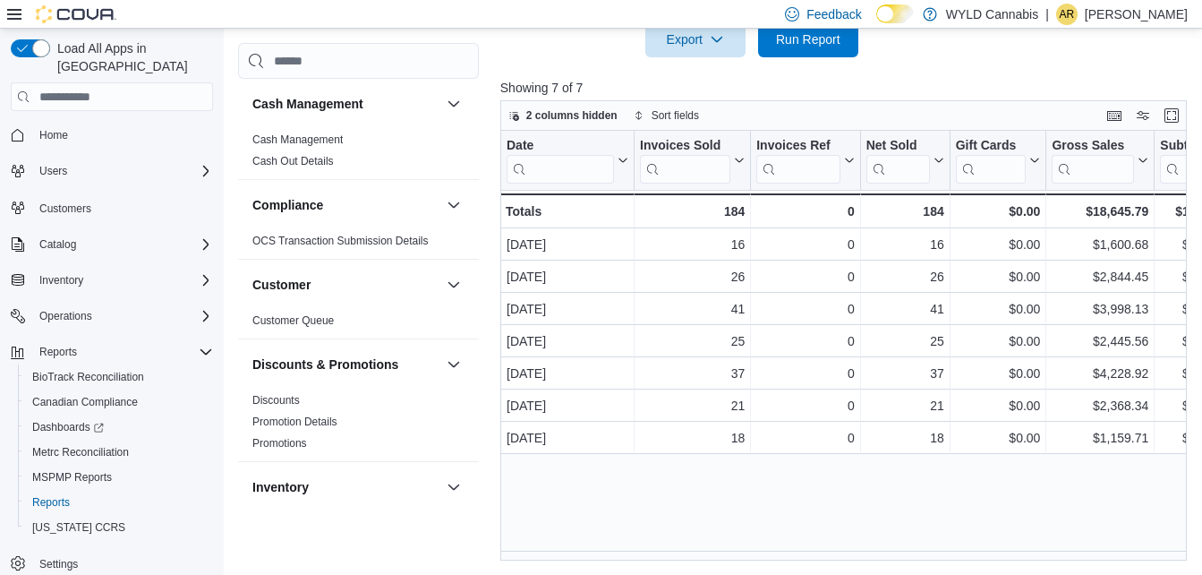 The height and width of the screenshot is (575, 1202). What do you see at coordinates (692, 160) in the screenshot?
I see `button: Invoices Sold` at bounding box center [692, 160].